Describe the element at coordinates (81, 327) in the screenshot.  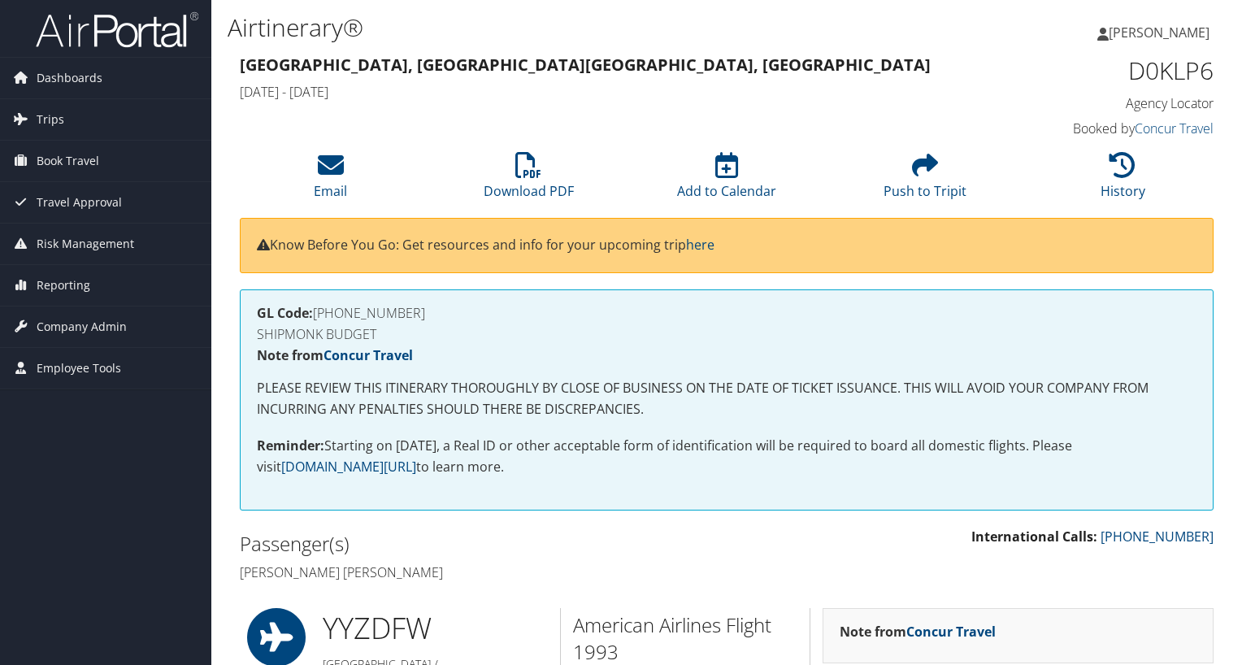
I see `span: Company Admin` at that location.